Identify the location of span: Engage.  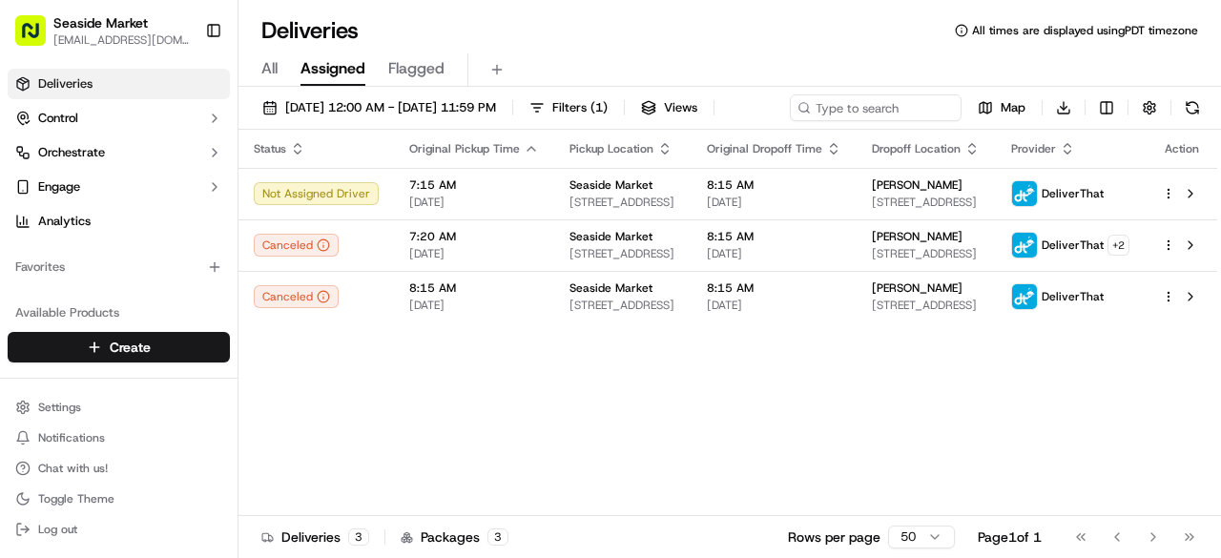
(59, 187).